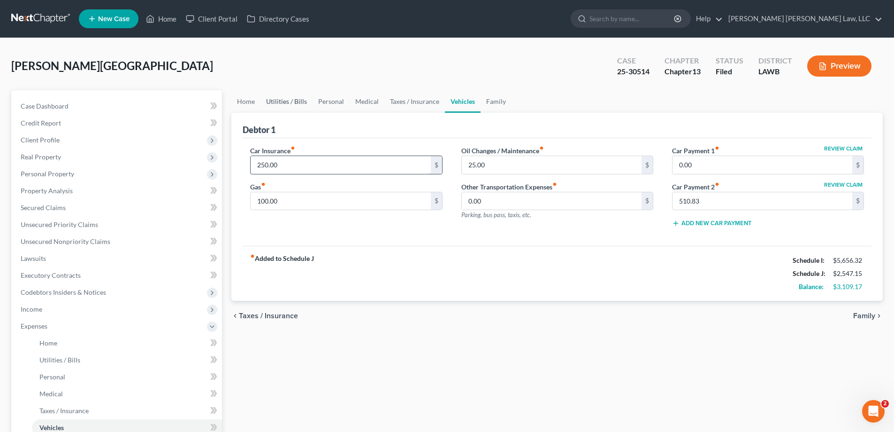  What do you see at coordinates (114, 19) in the screenshot?
I see `span: New Case` at bounding box center [114, 19].